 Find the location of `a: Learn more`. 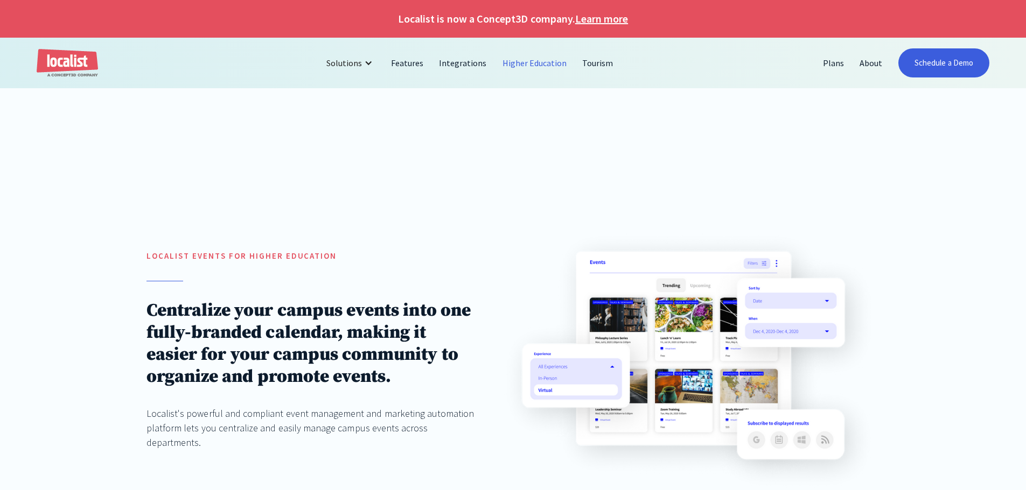

a: Learn more is located at coordinates (601, 19).